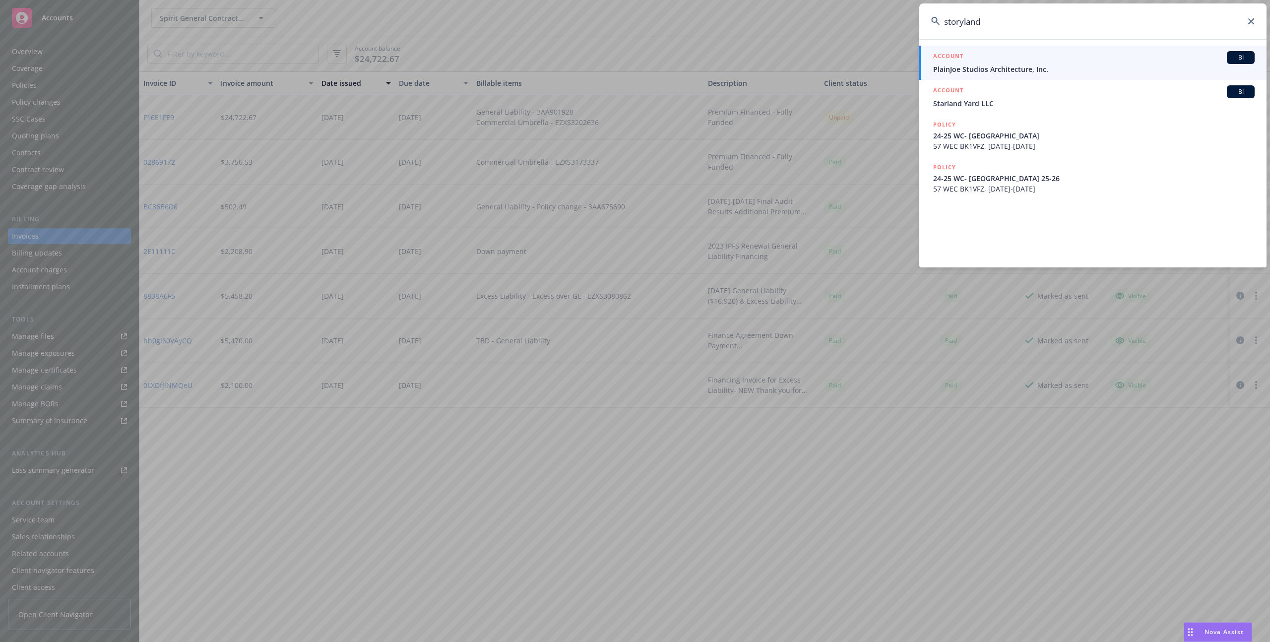 This screenshot has width=1270, height=642. I want to click on button: Nova Assist, so click(1218, 632).